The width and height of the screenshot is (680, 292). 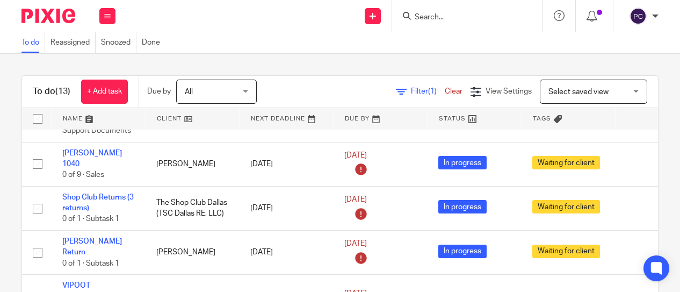 What do you see at coordinates (192, 208) in the screenshot?
I see `td: The Shop Club Dallas (TSC Dallas RE, LLC)` at bounding box center [192, 208].